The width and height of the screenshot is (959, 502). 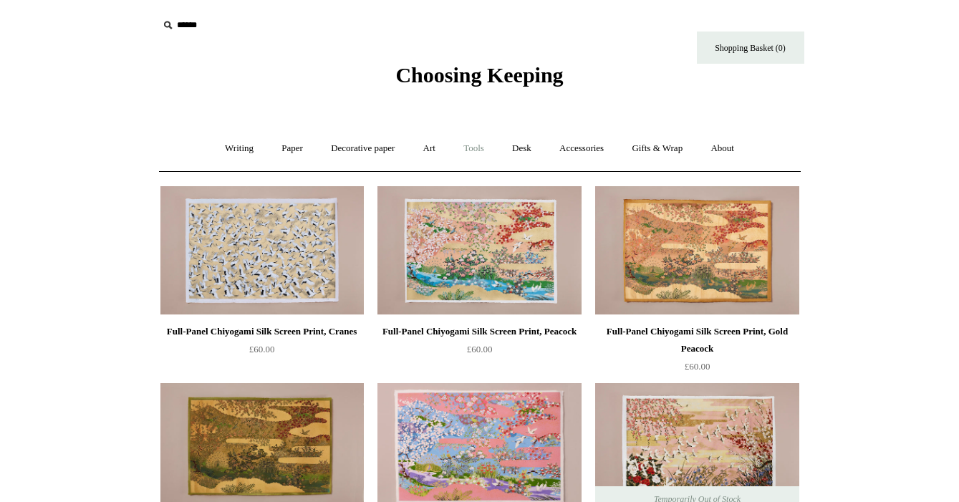 I want to click on span: Choosing Keeping, so click(x=479, y=75).